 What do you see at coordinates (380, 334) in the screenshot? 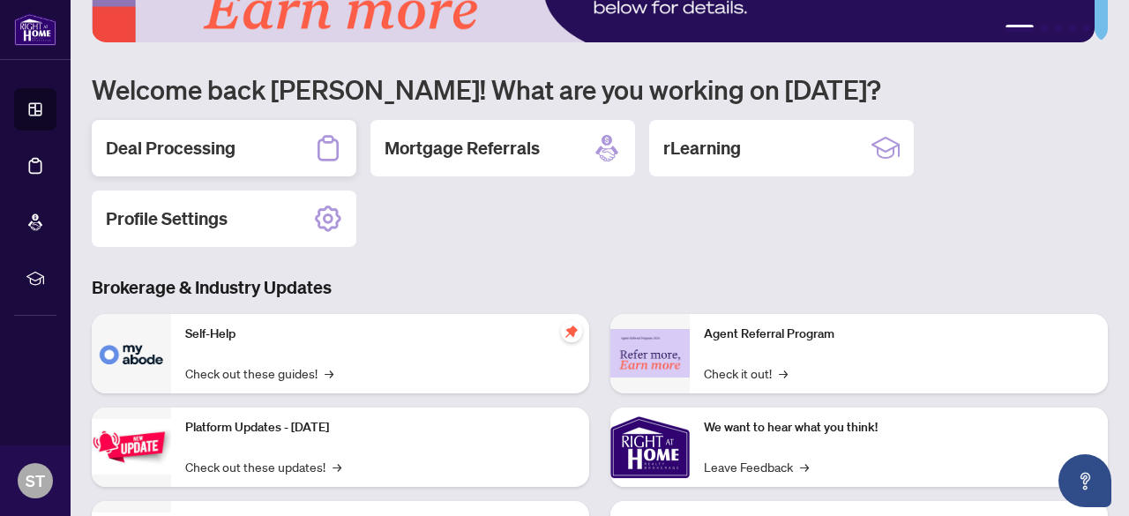
I see `p: Self-Help` at bounding box center [380, 334].